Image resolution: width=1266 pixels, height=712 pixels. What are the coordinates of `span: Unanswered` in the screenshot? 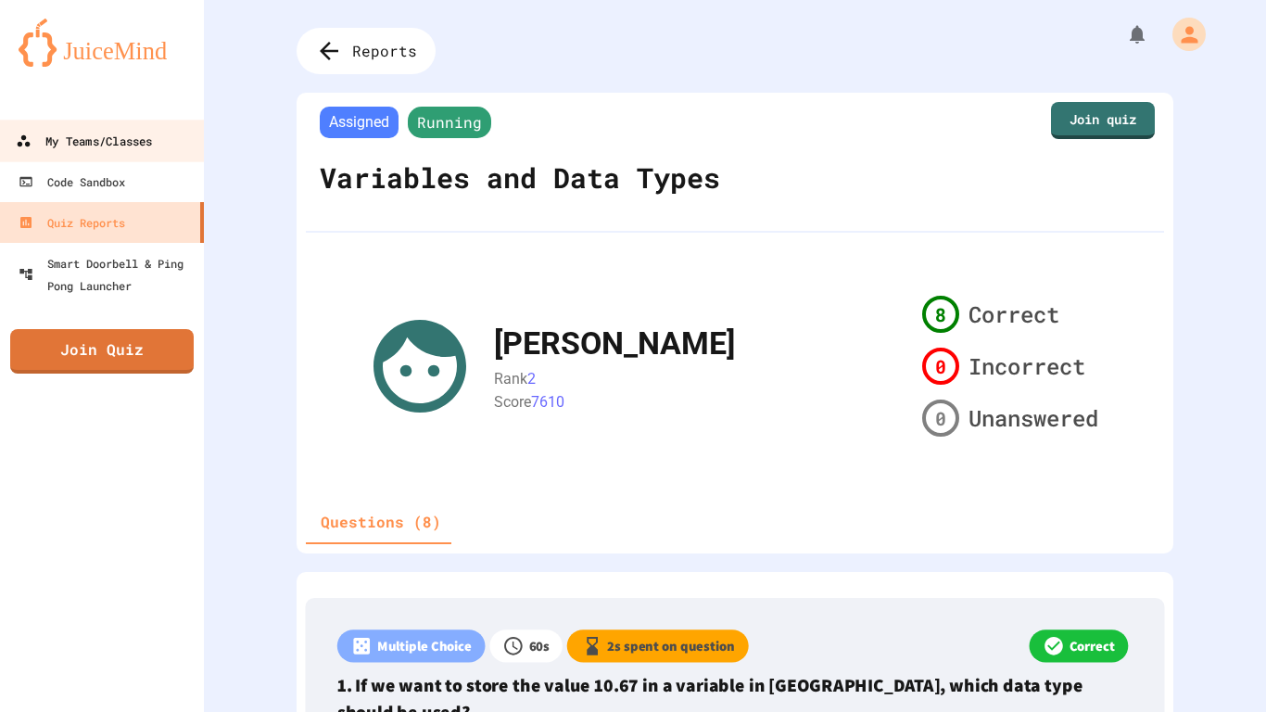 It's located at (1034, 418).